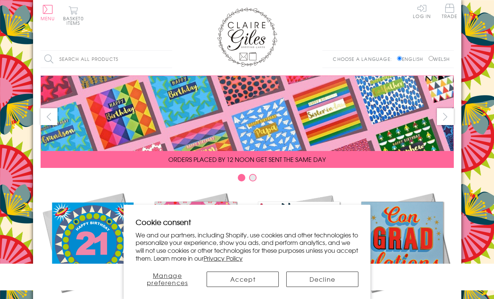 The image size is (494, 299). Describe the element at coordinates (445, 116) in the screenshot. I see `button: next` at that location.